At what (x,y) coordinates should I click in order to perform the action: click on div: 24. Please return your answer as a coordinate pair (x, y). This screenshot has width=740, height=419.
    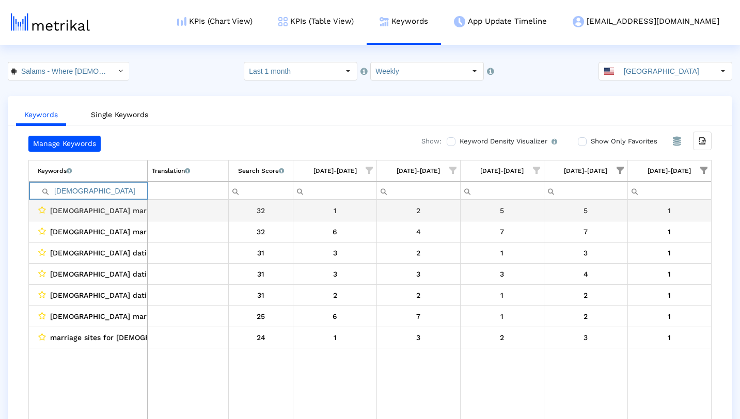
    Looking at the image, I should click on (261, 338).